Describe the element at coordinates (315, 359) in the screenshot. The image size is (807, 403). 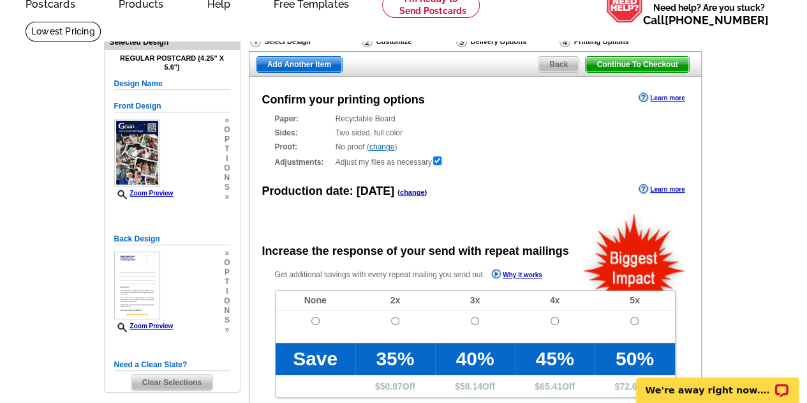
I see `td: Save` at that location.